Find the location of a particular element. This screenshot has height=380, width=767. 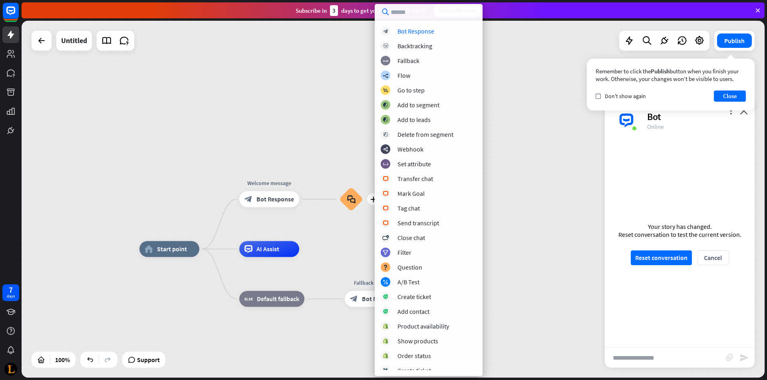

div: Mark Goal is located at coordinates (411, 194).